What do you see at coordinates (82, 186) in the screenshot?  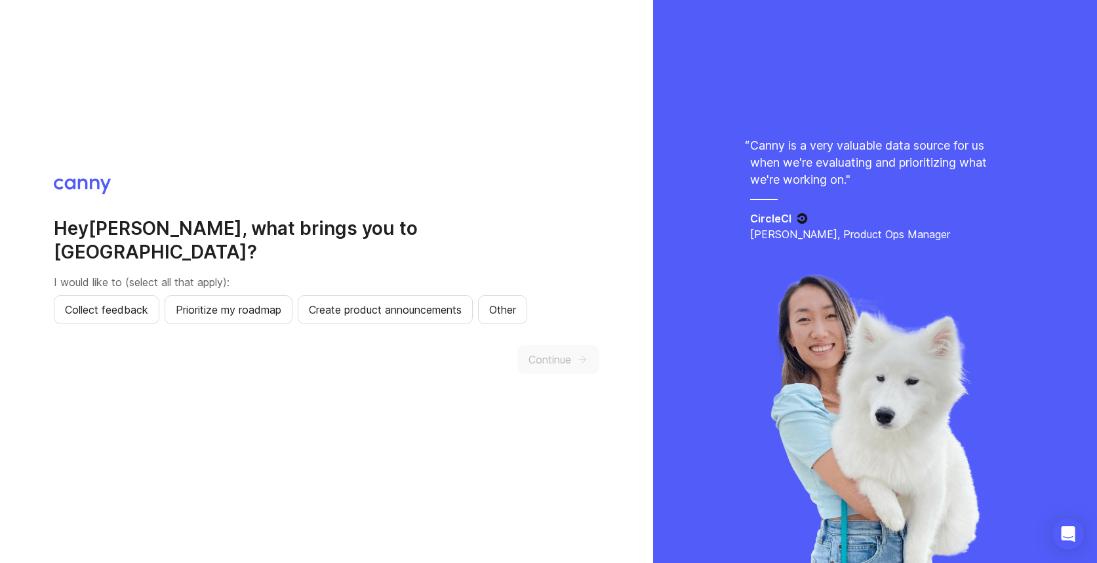 I see `img: Canny logo` at bounding box center [82, 186].